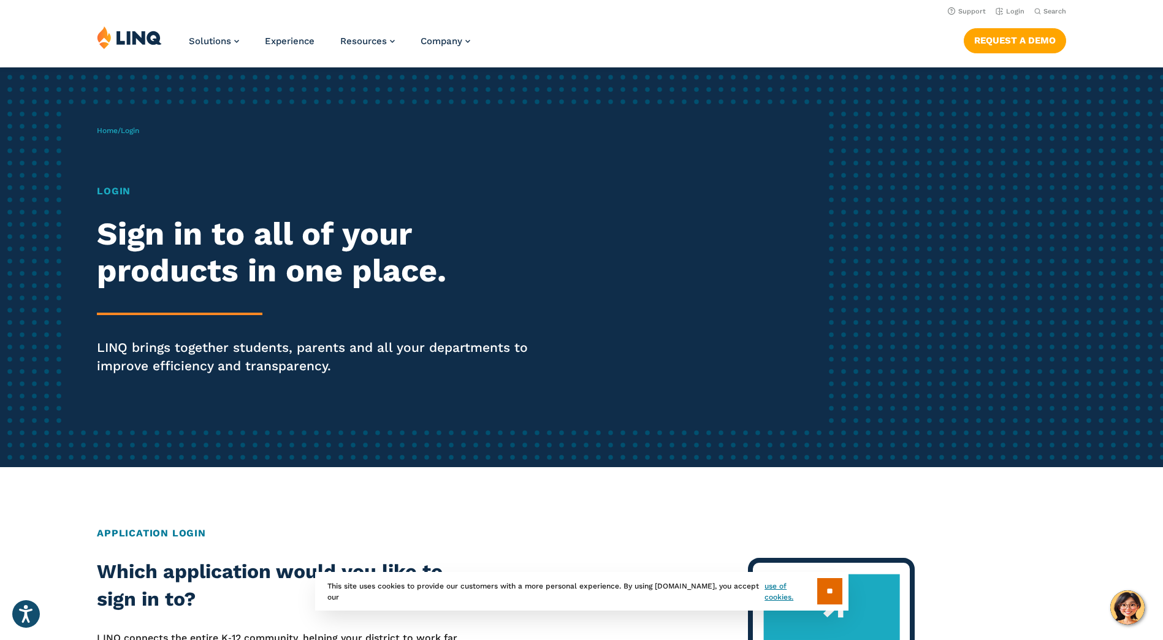 The height and width of the screenshot is (640, 1163). I want to click on a: use of cookies., so click(791, 592).